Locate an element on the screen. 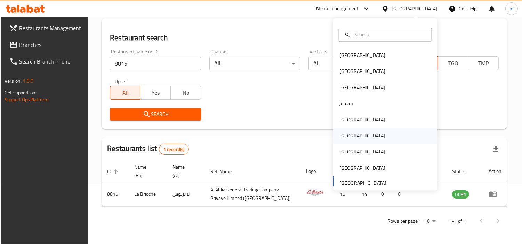  span: Name (Ar) is located at coordinates (184, 171).